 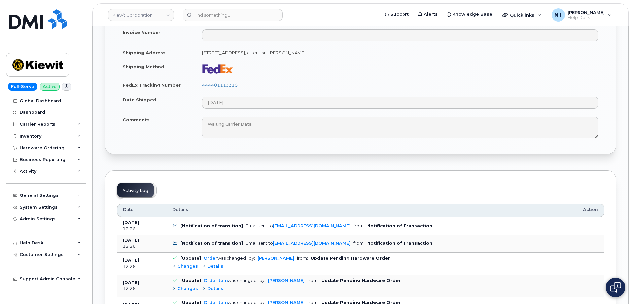 I want to click on a: Alerts, so click(x=428, y=14).